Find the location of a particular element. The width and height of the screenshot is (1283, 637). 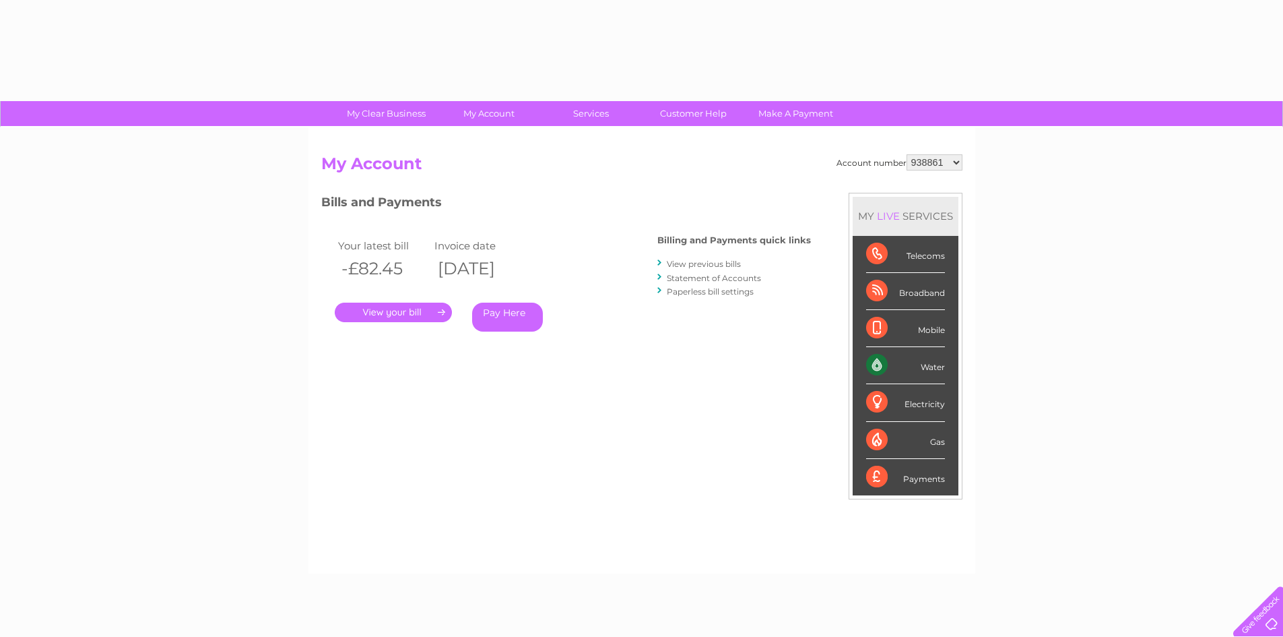

a: My Account is located at coordinates (488, 113).